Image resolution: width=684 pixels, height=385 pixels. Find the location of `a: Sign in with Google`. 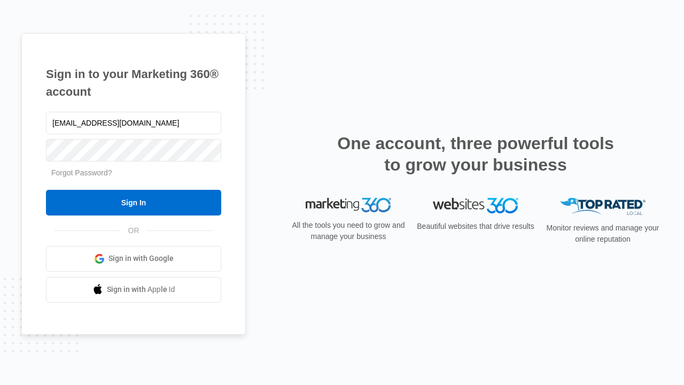

a: Sign in with Google is located at coordinates (134, 259).